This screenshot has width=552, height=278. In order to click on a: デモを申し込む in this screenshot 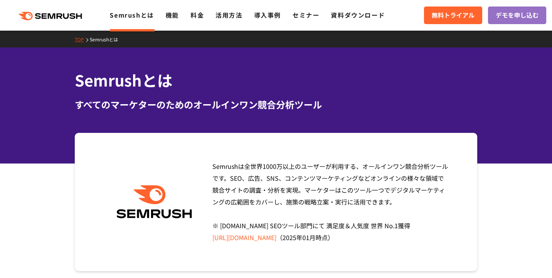, I will do `click(517, 15)`.